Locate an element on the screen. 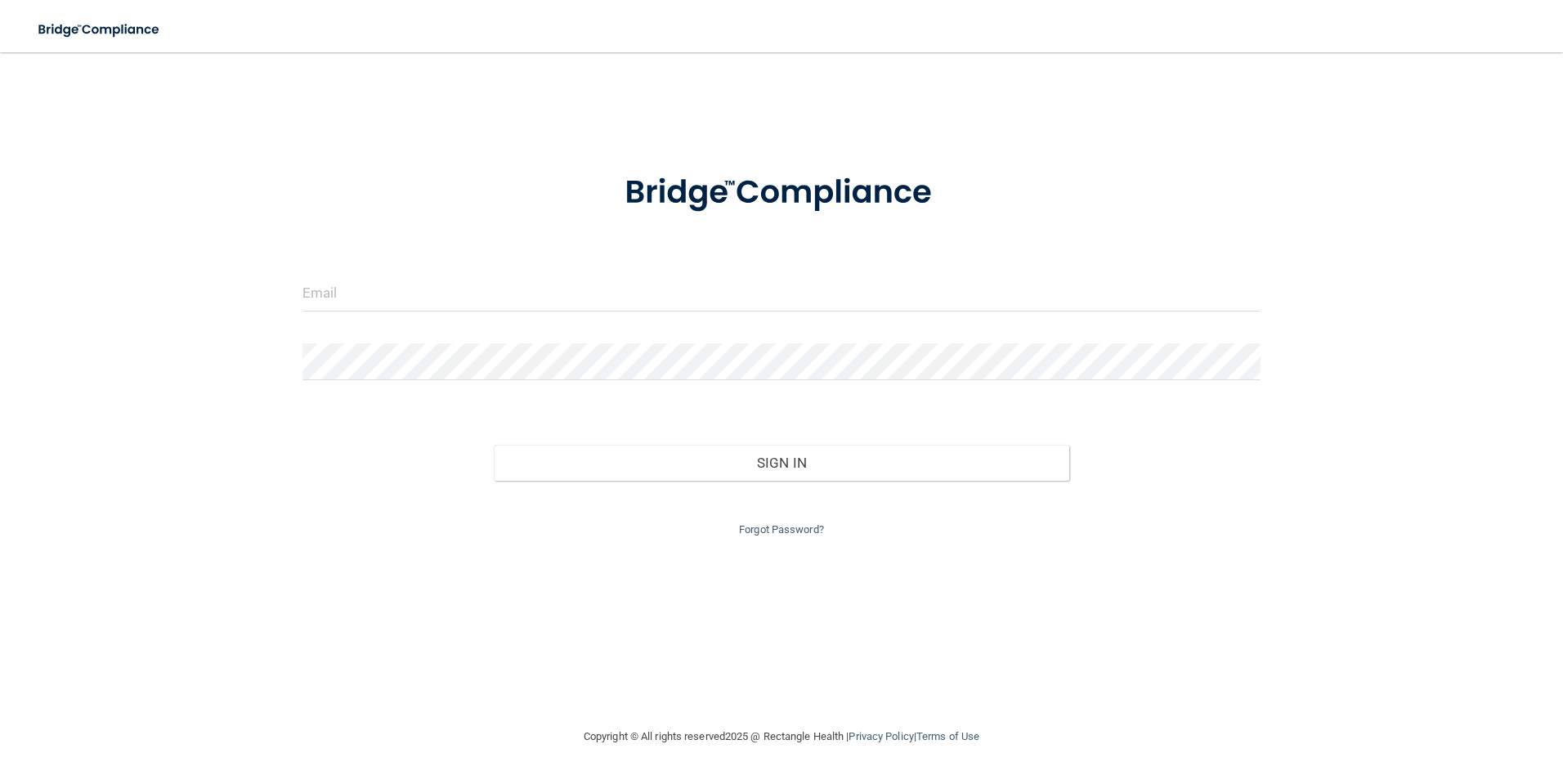  a: Terms of Use is located at coordinates (948, 736).